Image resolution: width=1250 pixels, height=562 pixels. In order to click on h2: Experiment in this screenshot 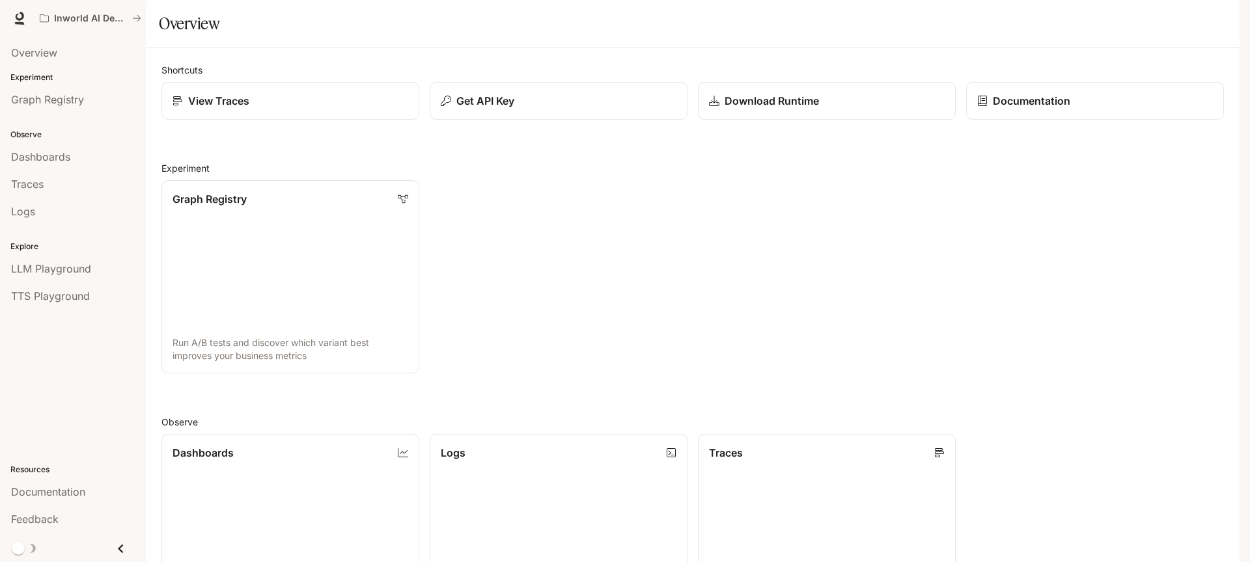, I will do `click(692, 168)`.